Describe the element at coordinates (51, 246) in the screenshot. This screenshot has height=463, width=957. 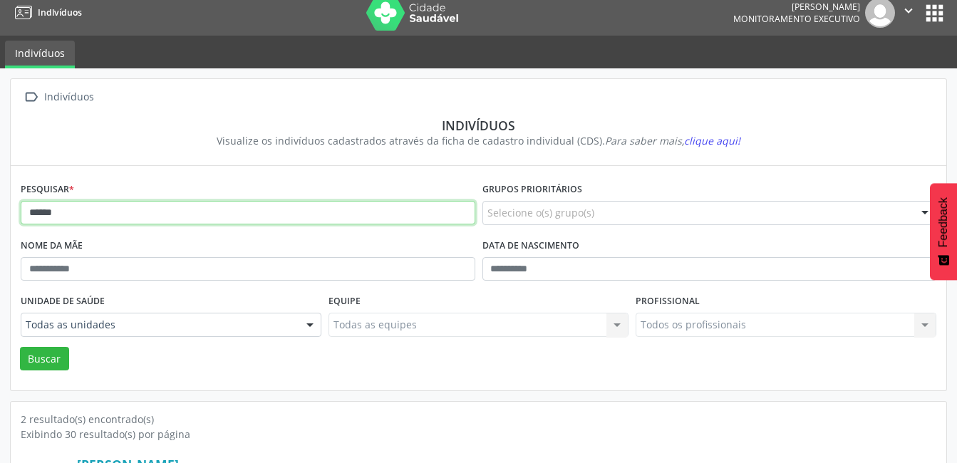
I see `label: Nome da mãe` at that location.